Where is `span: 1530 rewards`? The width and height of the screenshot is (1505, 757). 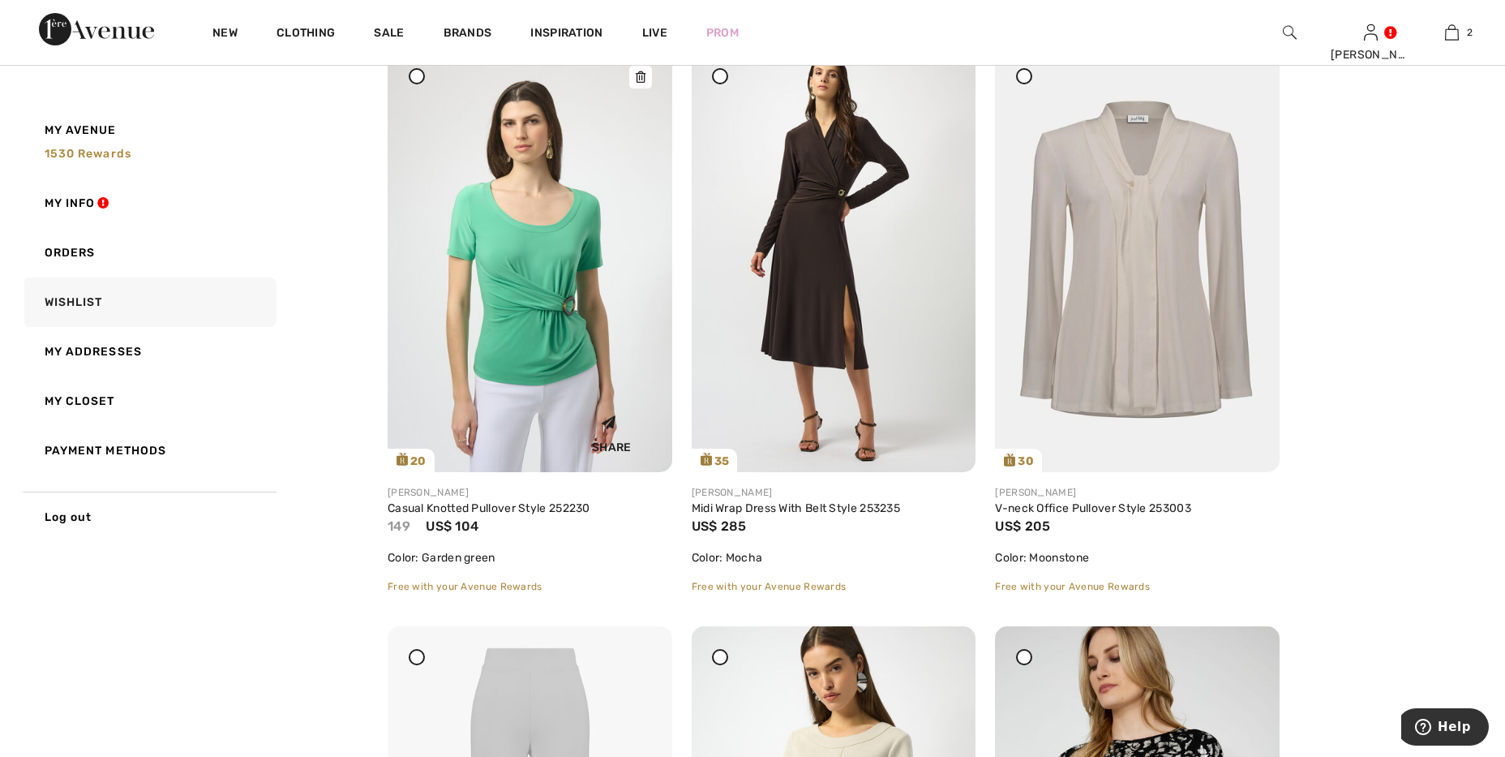 span: 1530 rewards is located at coordinates (88, 153).